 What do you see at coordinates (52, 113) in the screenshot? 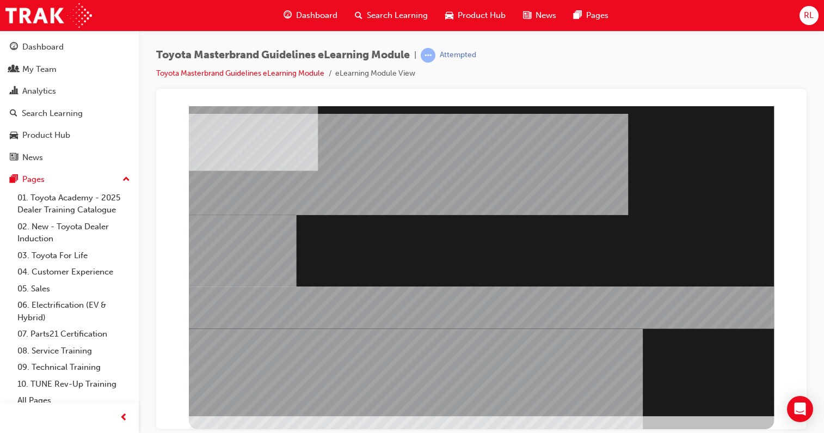
I see `div: Search Learning` at bounding box center [52, 113].